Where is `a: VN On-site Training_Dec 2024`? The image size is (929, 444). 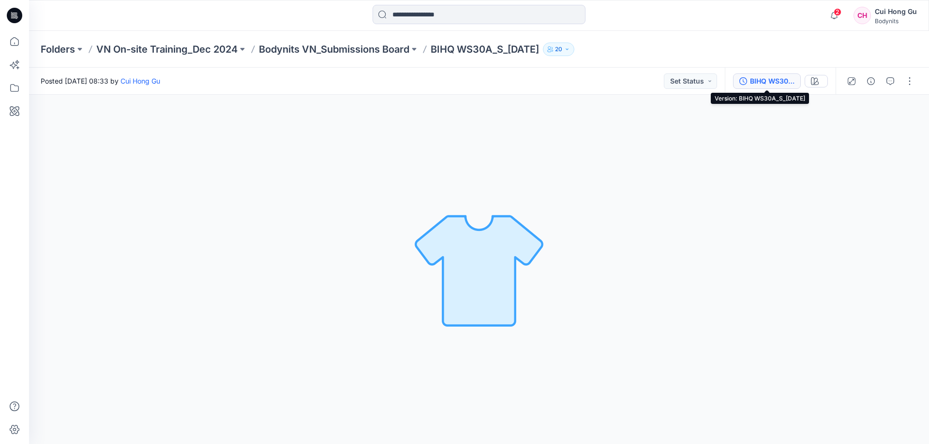
a: VN On-site Training_Dec 2024 is located at coordinates (167, 49).